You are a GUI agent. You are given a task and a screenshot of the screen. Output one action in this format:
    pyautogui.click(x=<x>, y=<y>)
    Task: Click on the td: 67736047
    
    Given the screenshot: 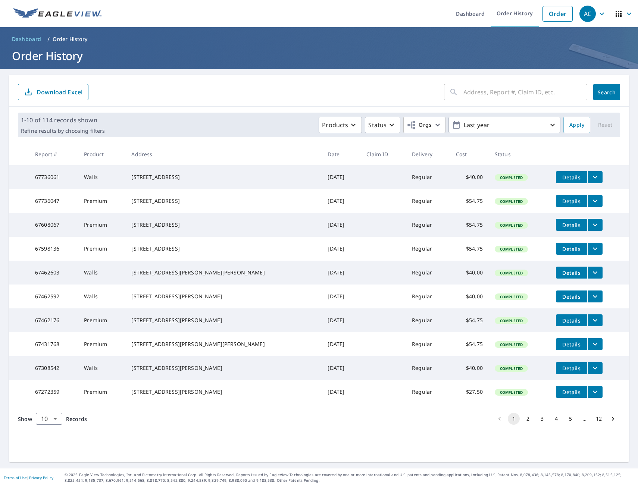 What is the action you would take?
    pyautogui.click(x=53, y=201)
    